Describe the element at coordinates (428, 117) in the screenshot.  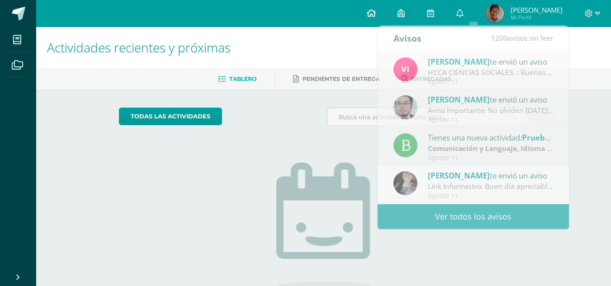
I see `input: Busca una actividad próxima aquí...` at that location.